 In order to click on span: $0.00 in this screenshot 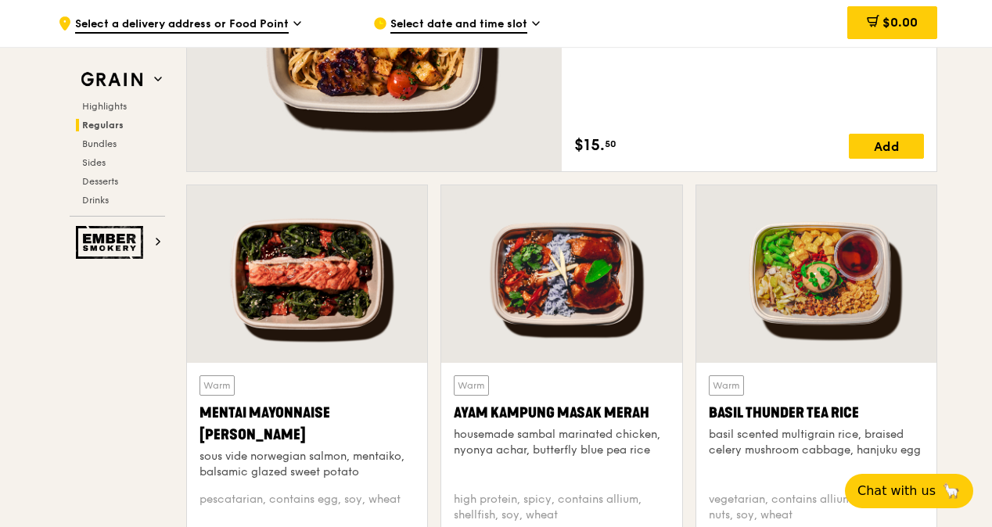, I will do `click(899, 22)`.